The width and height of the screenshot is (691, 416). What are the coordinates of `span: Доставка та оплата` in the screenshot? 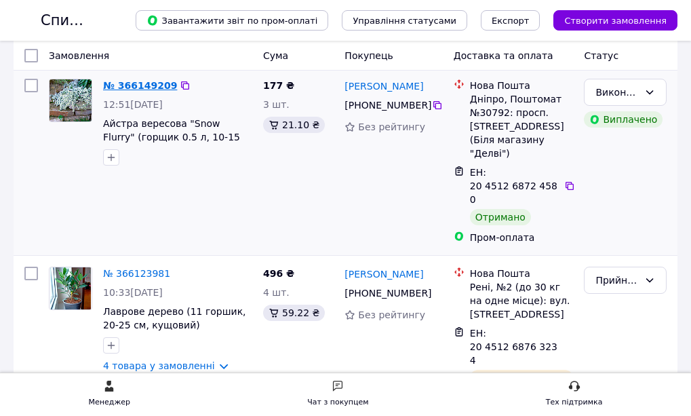 It's located at (503, 56).